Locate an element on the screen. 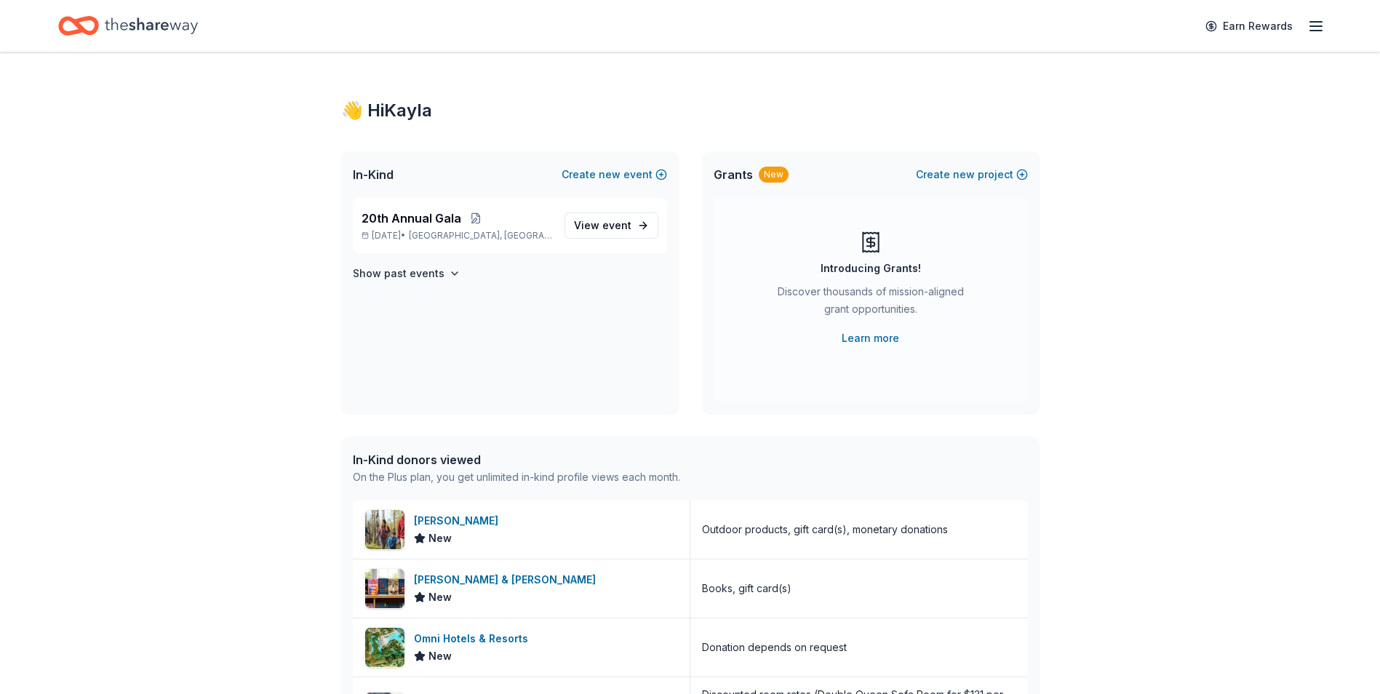 Image resolution: width=1380 pixels, height=694 pixels. img: Image for Omni Hotels & Resorts is located at coordinates (385, 647).